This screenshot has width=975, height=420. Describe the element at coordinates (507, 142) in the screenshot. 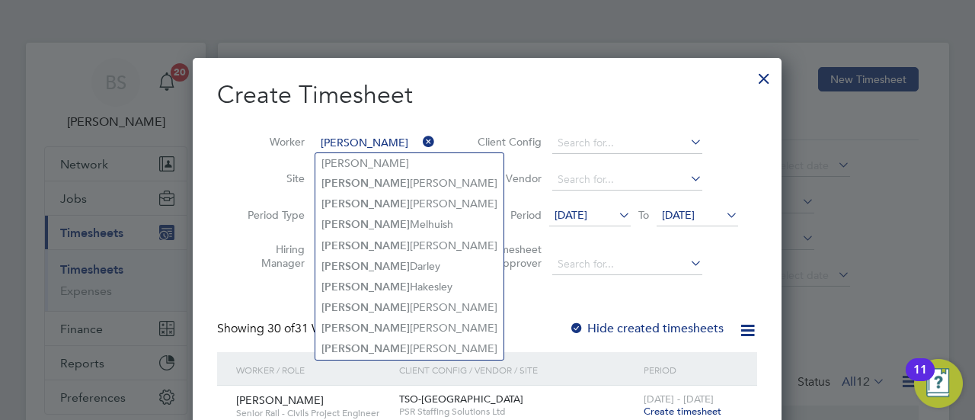

I see `label: Client Config` at that location.